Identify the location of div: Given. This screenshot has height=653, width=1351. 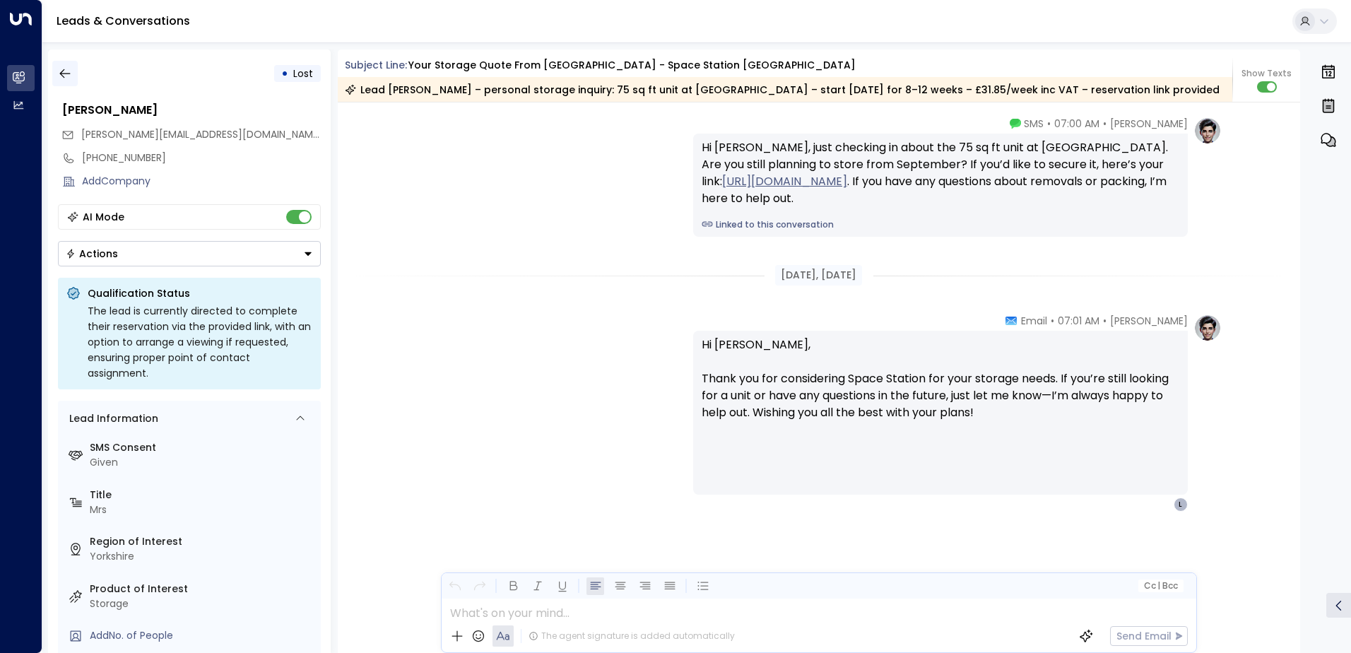
(202, 462).